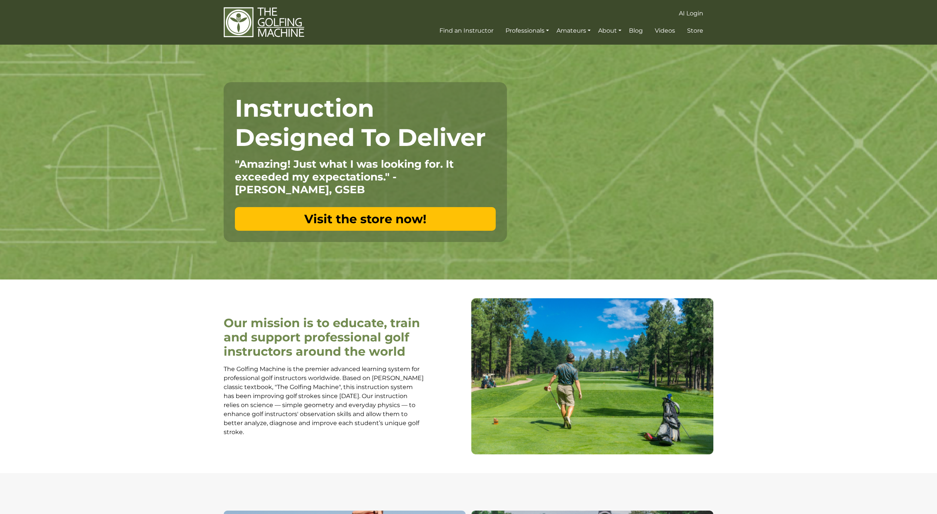 Image resolution: width=937 pixels, height=514 pixels. What do you see at coordinates (610, 31) in the screenshot?
I see `a: About` at bounding box center [610, 31].